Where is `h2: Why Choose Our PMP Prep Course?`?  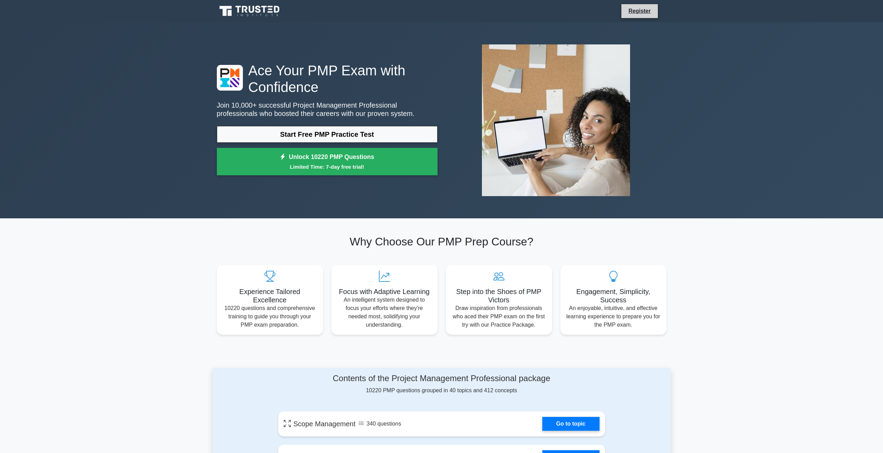
h2: Why Choose Our PMP Prep Course? is located at coordinates (442, 241).